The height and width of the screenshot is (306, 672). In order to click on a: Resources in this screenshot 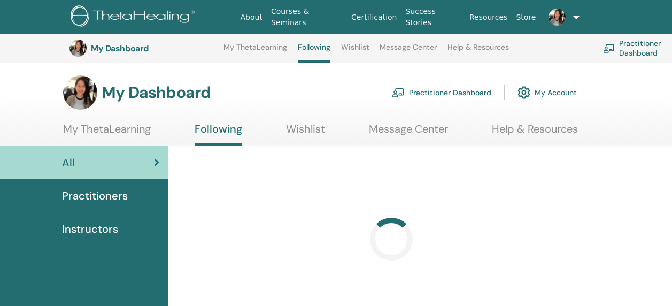, I will do `click(488, 17)`.